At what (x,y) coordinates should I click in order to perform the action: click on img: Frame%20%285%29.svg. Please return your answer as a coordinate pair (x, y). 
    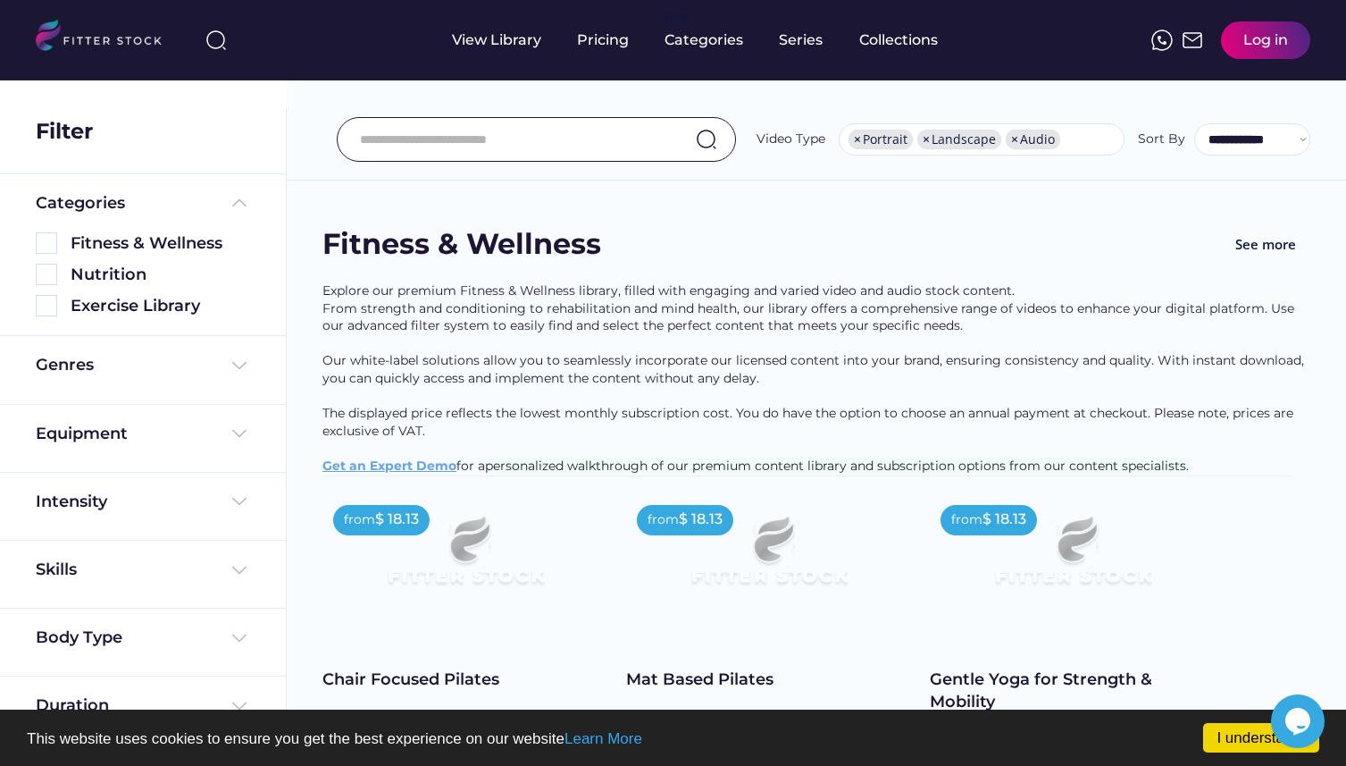
    Looking at the image, I should click on (239, 203).